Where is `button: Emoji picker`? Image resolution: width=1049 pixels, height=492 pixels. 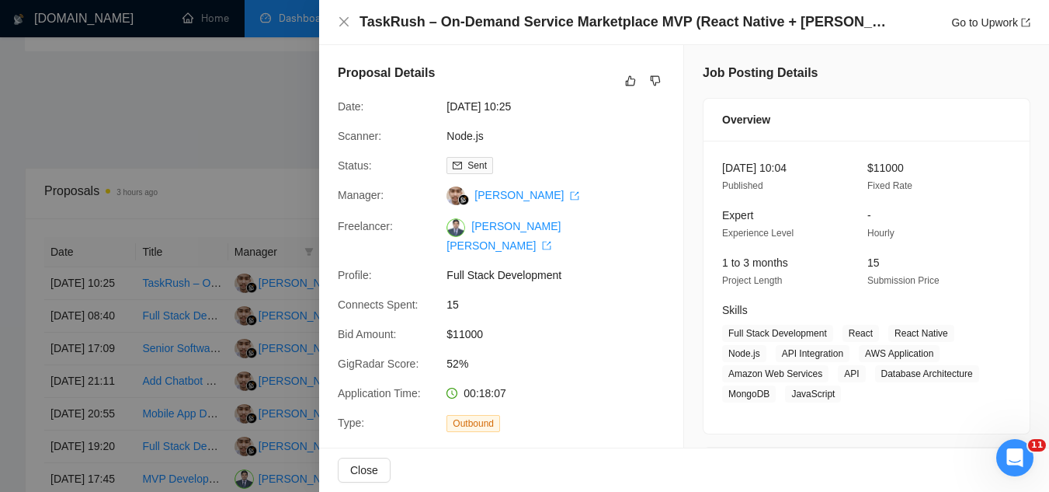
button: Emoji picker is located at coordinates (30, 379).